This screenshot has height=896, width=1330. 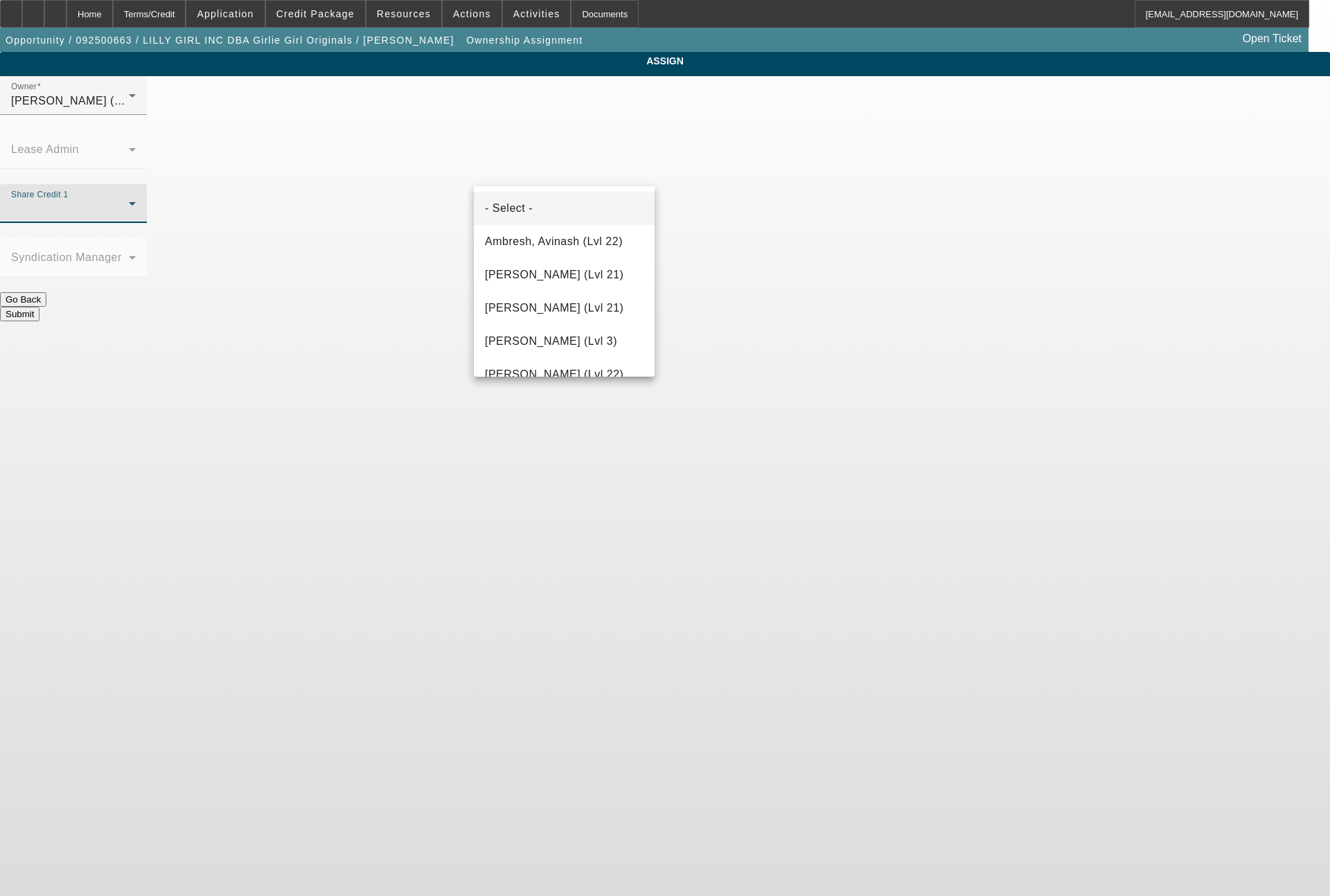 I want to click on span: - Select -, so click(x=508, y=209).